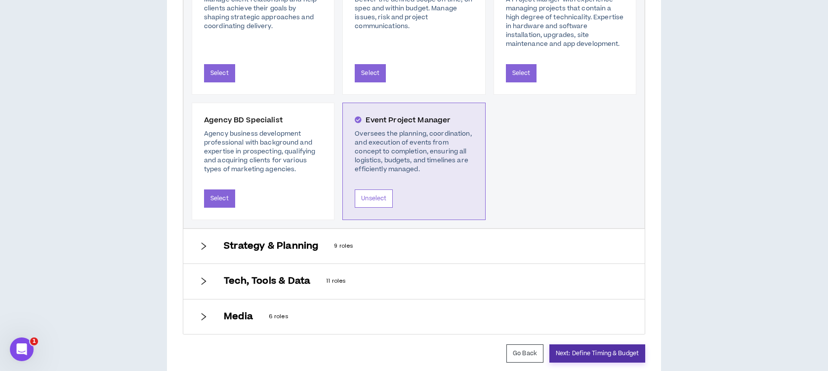 The image size is (828, 371). I want to click on h6: Tech, Tools & Data, so click(267, 282).